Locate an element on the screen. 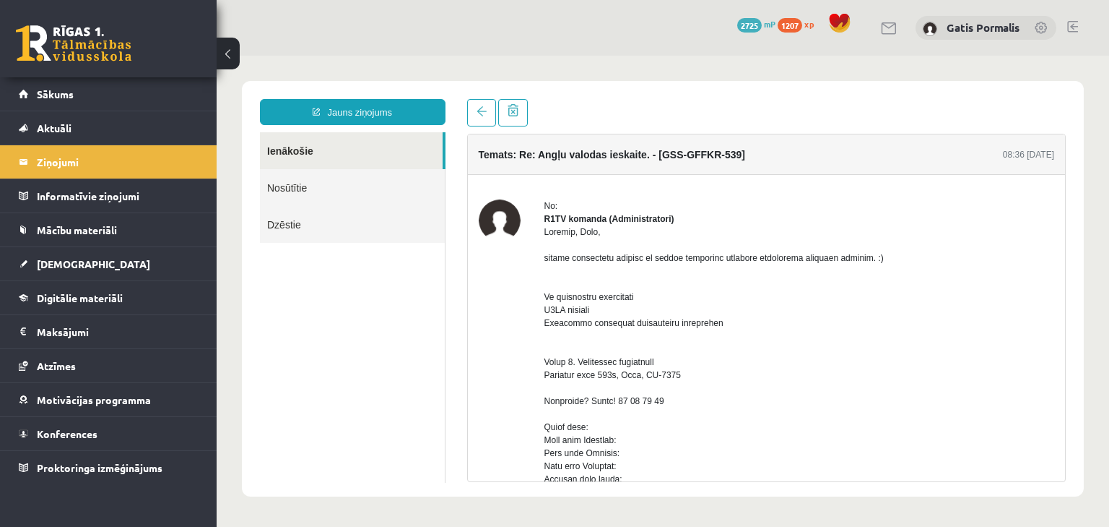 The width and height of the screenshot is (1109, 527). a: Rīgas 1. Tālmācības vidusskola is located at coordinates (74, 43).